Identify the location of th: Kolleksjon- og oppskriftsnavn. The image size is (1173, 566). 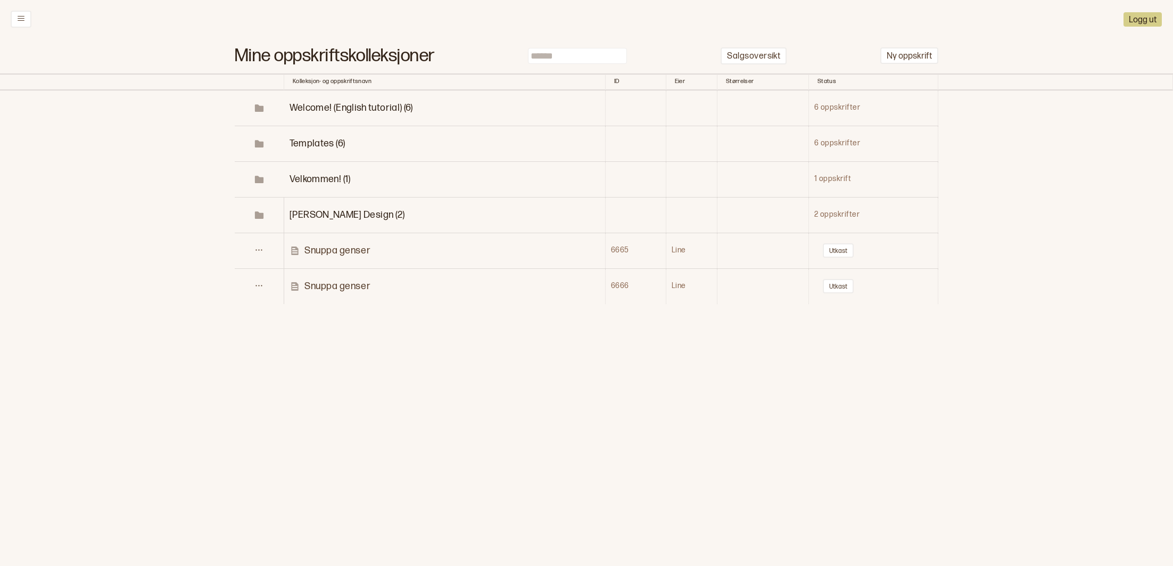
(445, 82).